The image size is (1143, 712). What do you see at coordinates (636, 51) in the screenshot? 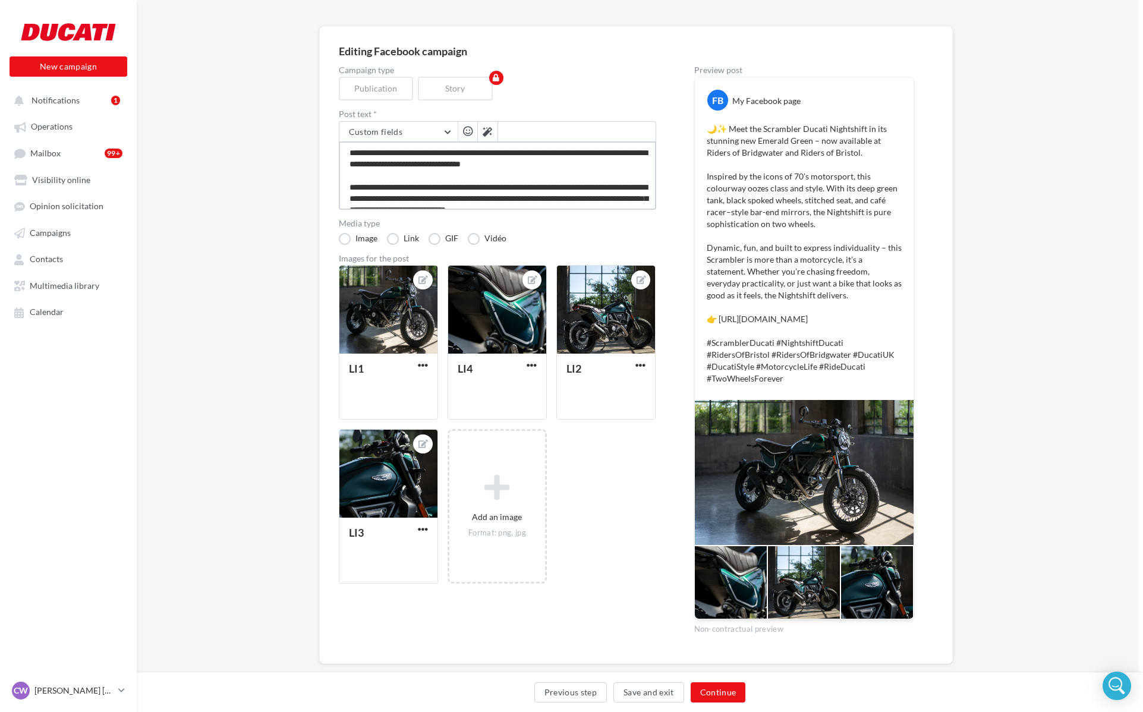
I see `div: Editing Facebook campaign` at bounding box center [636, 51].